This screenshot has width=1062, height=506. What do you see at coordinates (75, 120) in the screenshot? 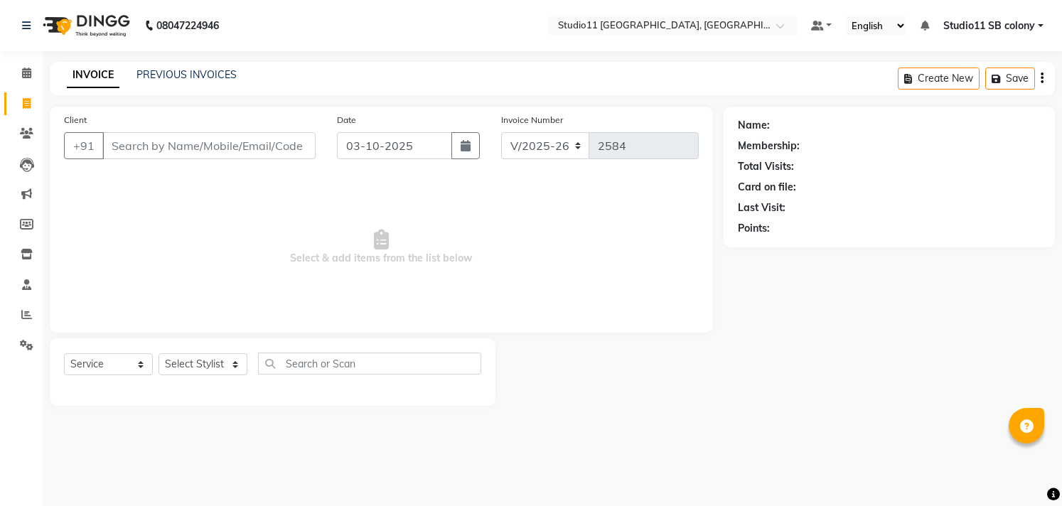
I see `label: Client` at bounding box center [75, 120].